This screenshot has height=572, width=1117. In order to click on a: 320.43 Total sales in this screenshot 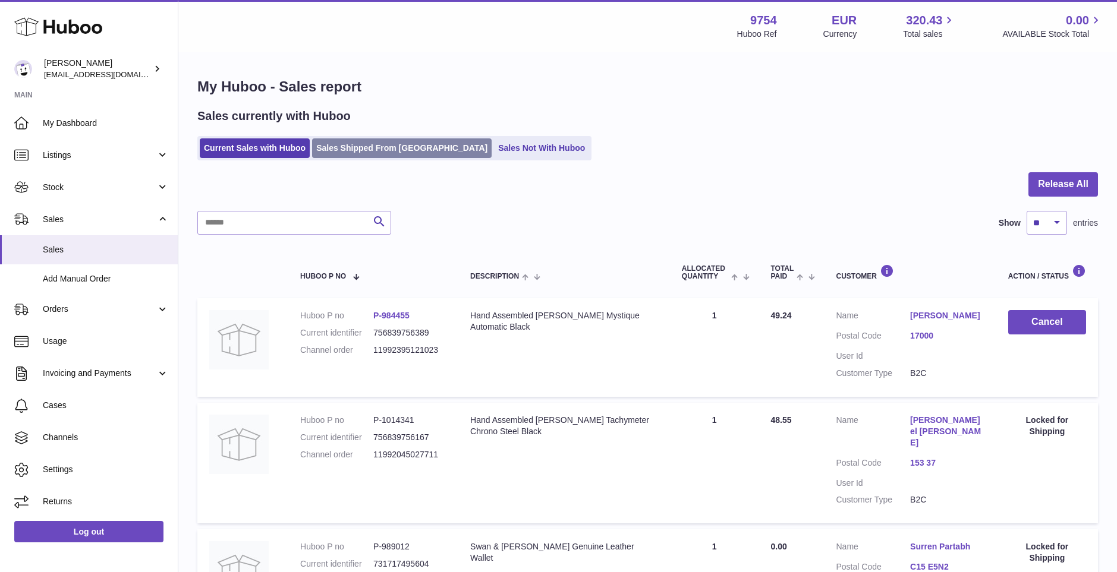, I will do `click(929, 26)`.